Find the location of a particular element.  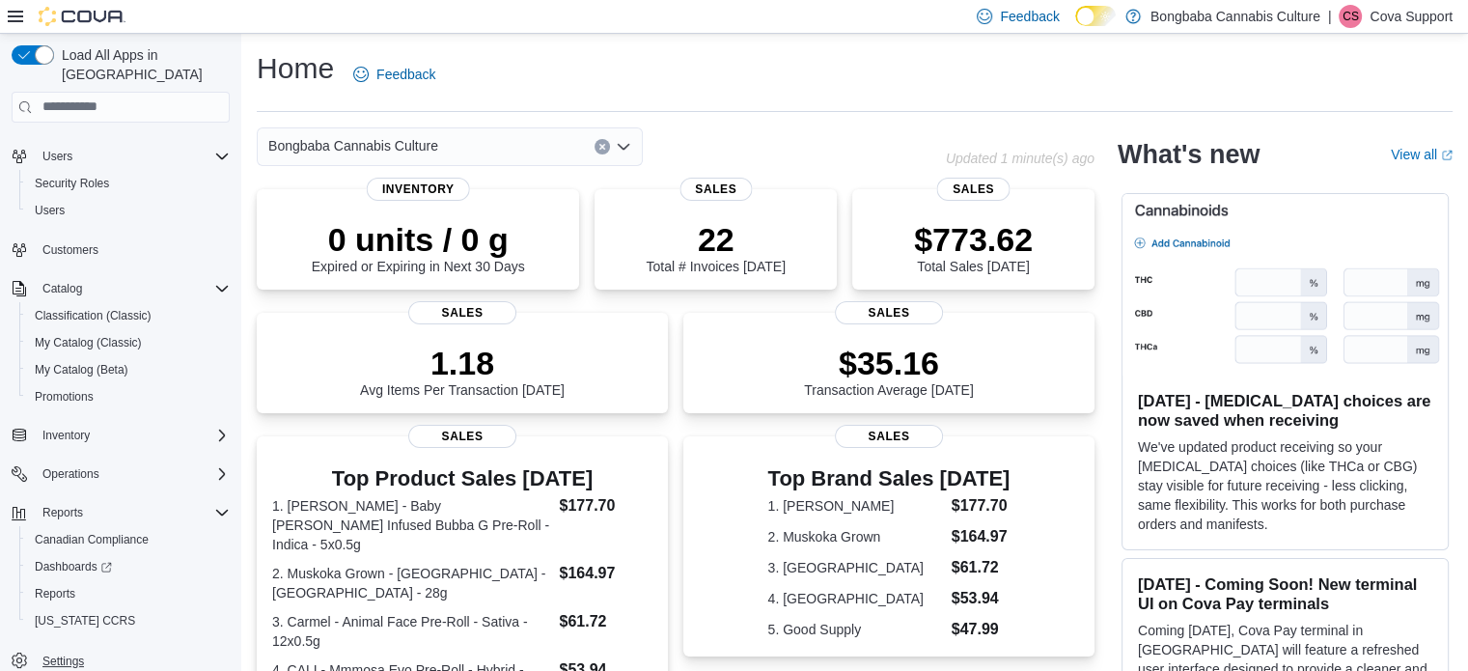

span: Settings is located at coordinates (63, 661).